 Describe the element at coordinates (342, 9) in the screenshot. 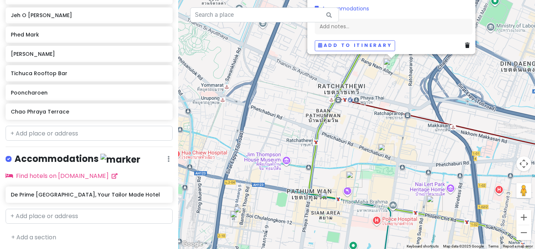

I see `a: Accommodations` at that location.